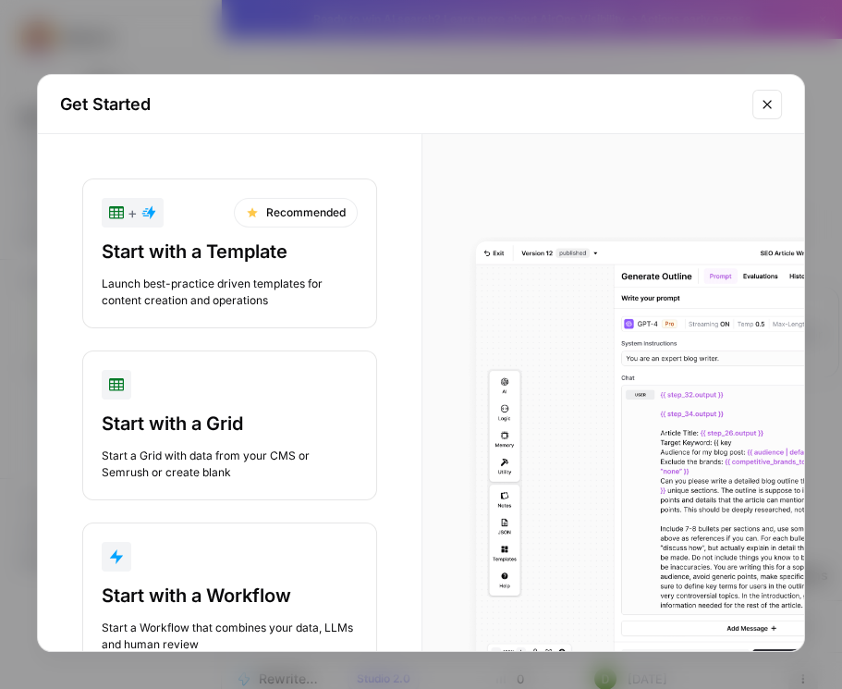 This screenshot has height=689, width=842. Describe the element at coordinates (229, 423) in the screenshot. I see `div: Start with a Grid` at that location.